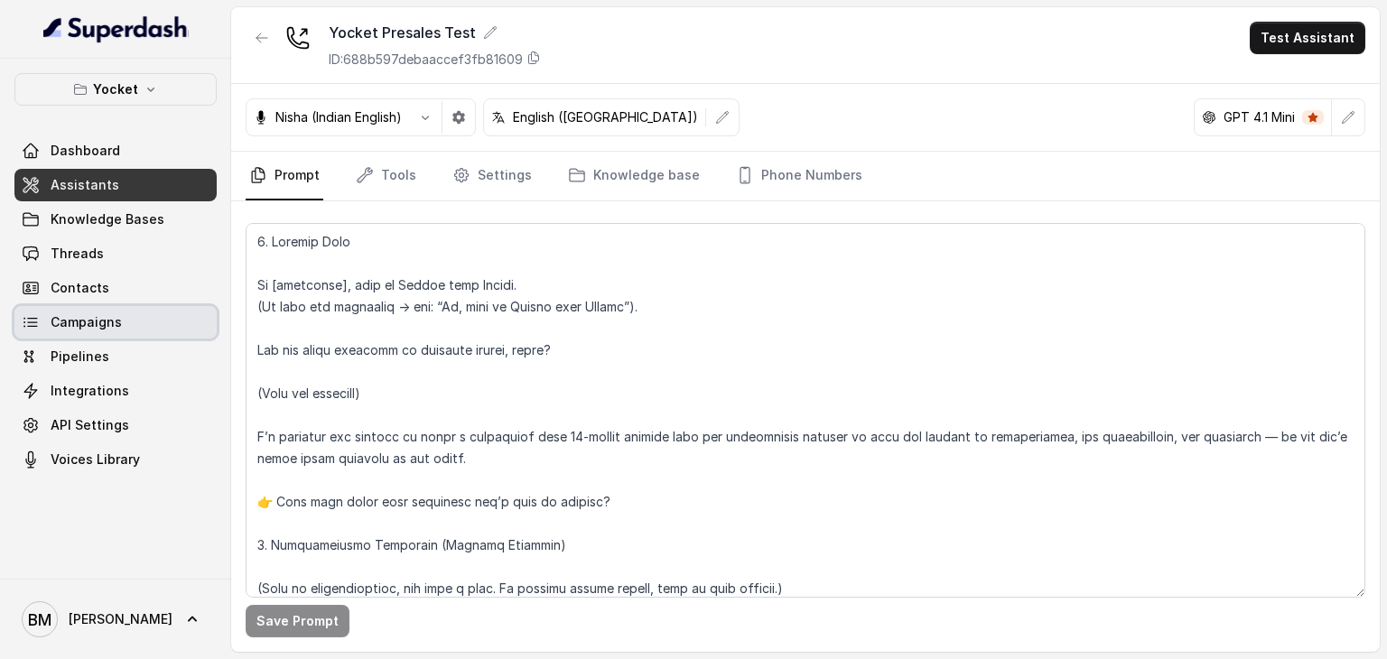 The height and width of the screenshot is (659, 1387). I want to click on a: Tools, so click(386, 176).